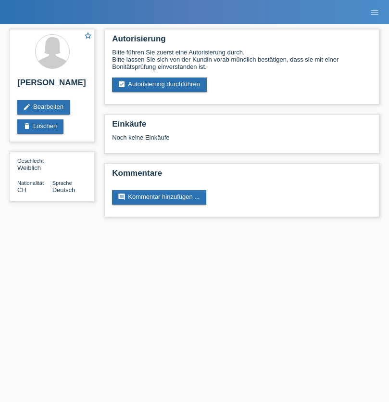  I want to click on a: commentKommentar hinzufügen ..., so click(159, 197).